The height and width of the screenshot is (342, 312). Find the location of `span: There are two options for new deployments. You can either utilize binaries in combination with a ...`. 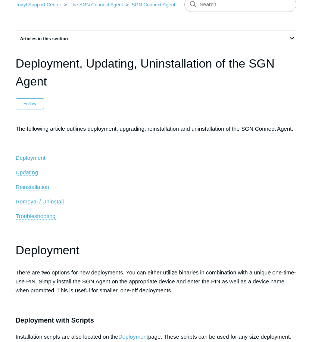

span: There are two options for new deployments. You can either utilize binaries in combination with a ... is located at coordinates (156, 281).